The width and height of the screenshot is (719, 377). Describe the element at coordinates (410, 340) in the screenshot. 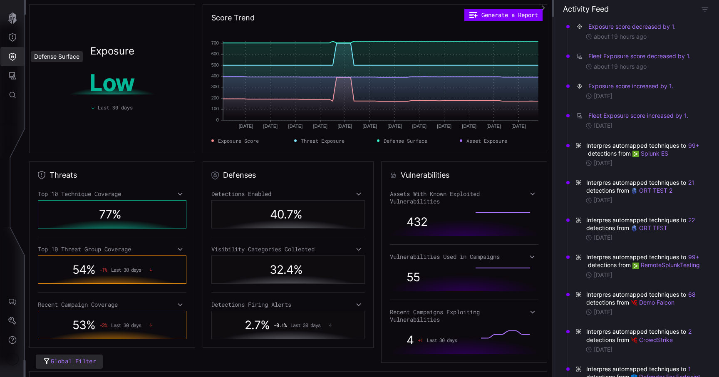

I see `span: 4` at that location.